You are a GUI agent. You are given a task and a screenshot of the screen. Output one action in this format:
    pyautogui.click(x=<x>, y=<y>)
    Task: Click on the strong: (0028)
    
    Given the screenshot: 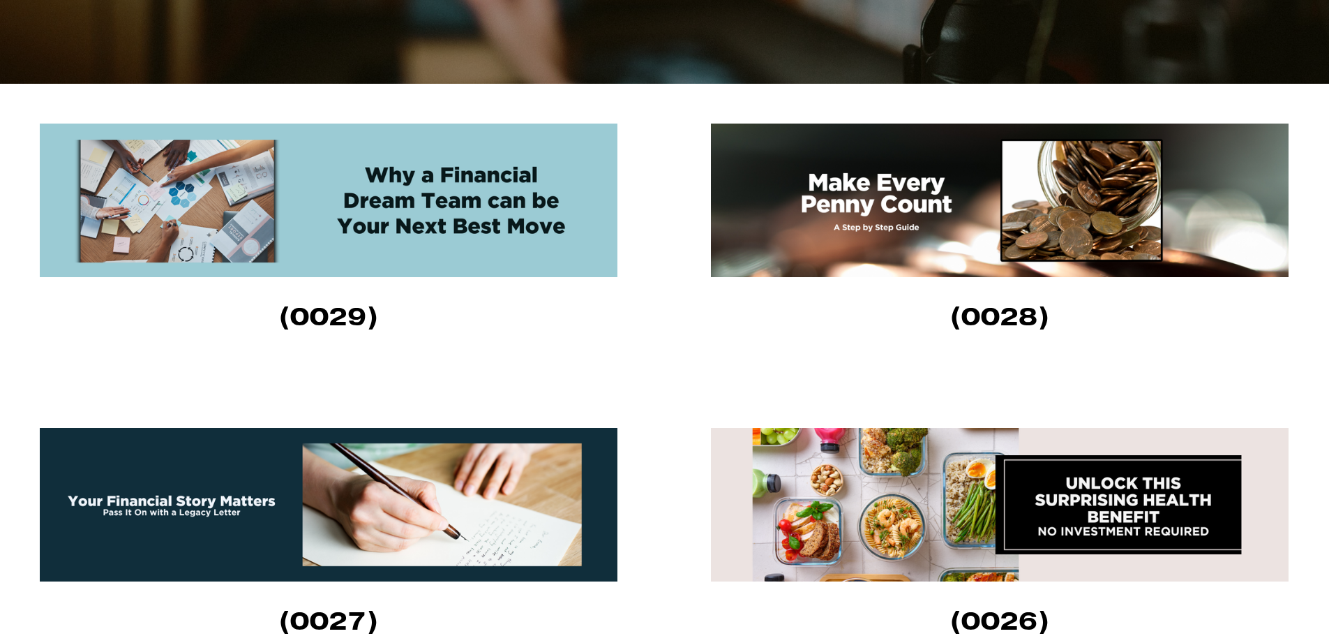 What is the action you would take?
    pyautogui.click(x=1000, y=316)
    